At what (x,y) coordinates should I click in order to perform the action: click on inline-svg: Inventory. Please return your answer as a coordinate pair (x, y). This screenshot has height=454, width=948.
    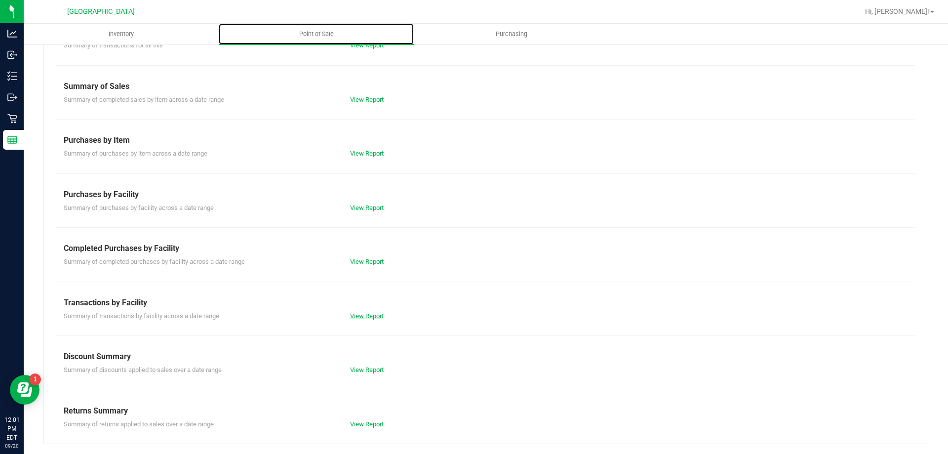
    Looking at the image, I should click on (12, 76).